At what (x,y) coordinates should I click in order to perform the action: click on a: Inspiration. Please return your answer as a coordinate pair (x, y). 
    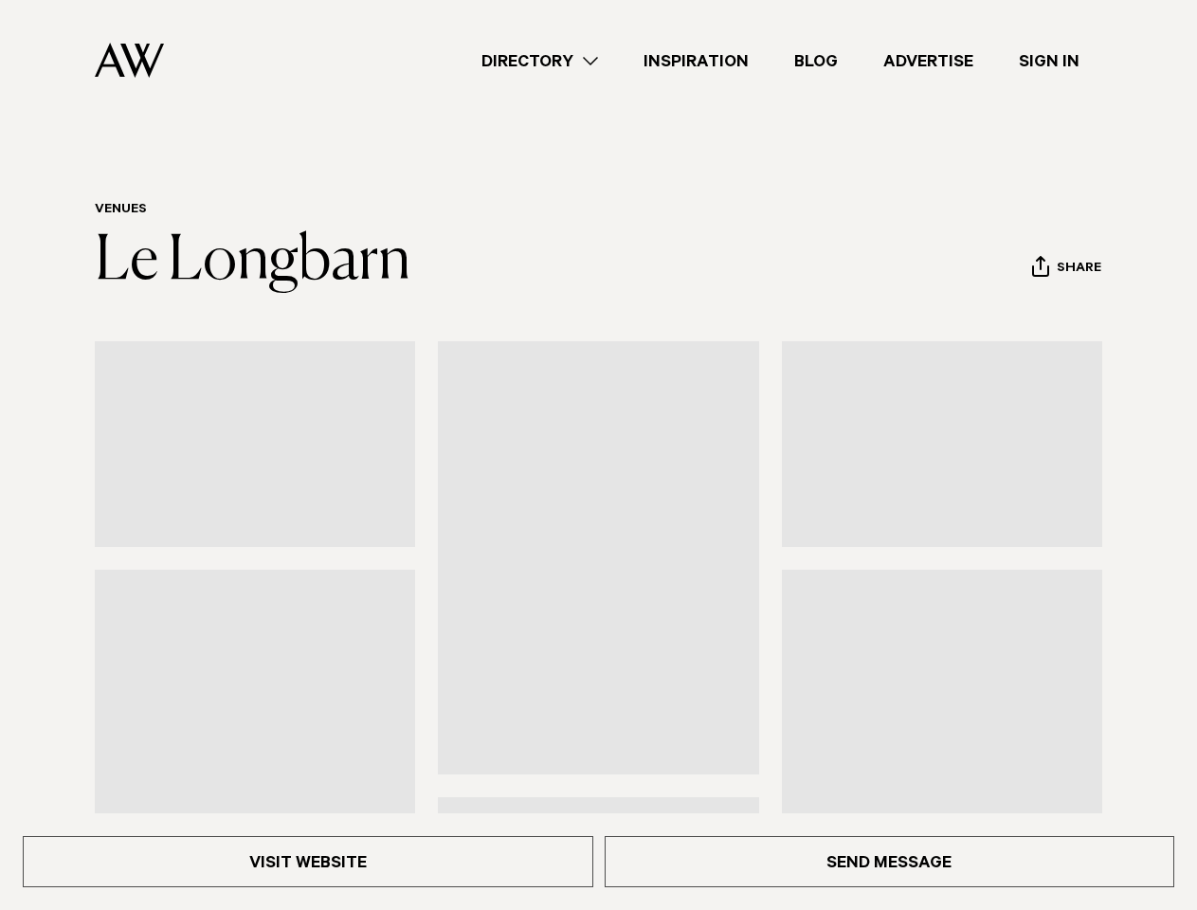
    Looking at the image, I should click on (696, 61).